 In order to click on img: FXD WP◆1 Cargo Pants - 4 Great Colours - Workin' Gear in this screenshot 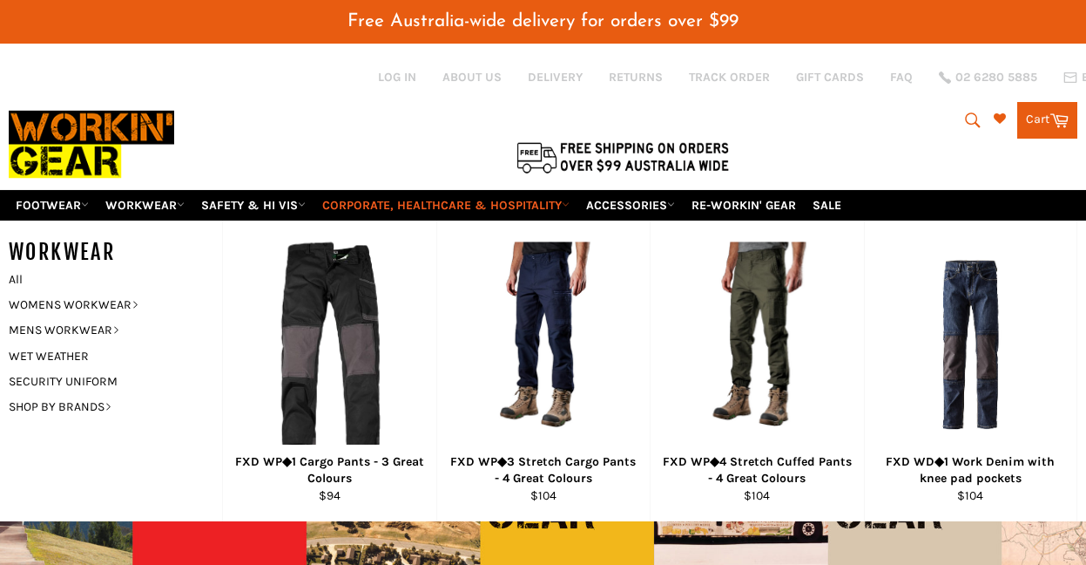, I will do `click(330, 344)`.